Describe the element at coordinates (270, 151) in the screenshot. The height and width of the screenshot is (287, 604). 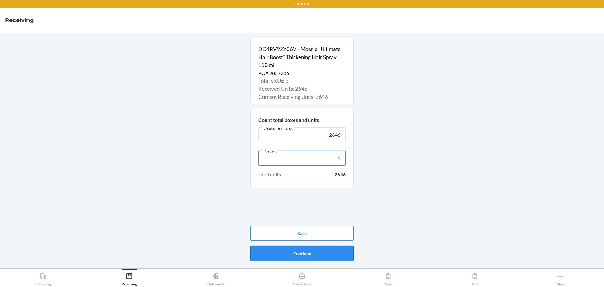
I see `span: Boxes` at that location.